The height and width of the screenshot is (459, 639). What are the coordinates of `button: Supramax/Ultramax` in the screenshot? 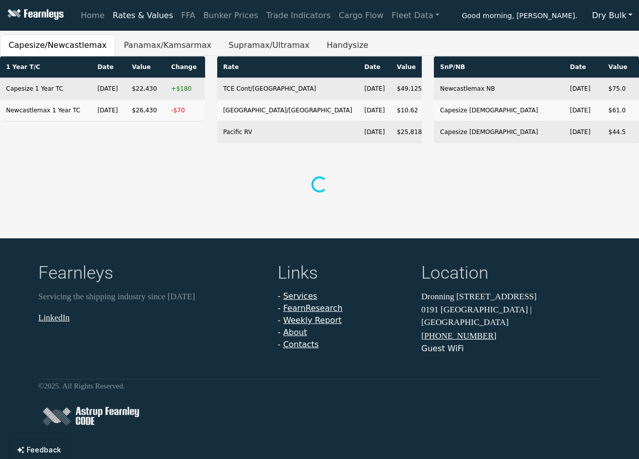 It's located at (269, 45).